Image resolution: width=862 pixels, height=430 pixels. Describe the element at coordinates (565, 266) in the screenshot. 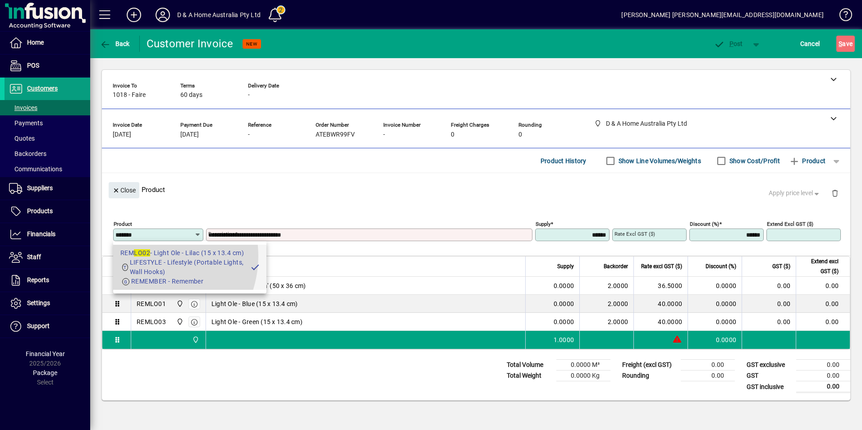

I see `span: Supply` at that location.